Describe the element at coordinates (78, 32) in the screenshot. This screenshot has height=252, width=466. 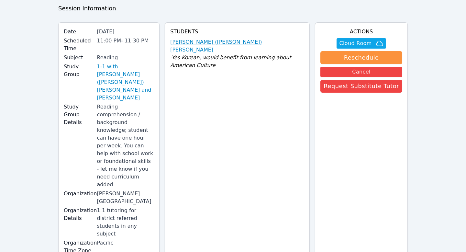
I see `label: Date` at that location.